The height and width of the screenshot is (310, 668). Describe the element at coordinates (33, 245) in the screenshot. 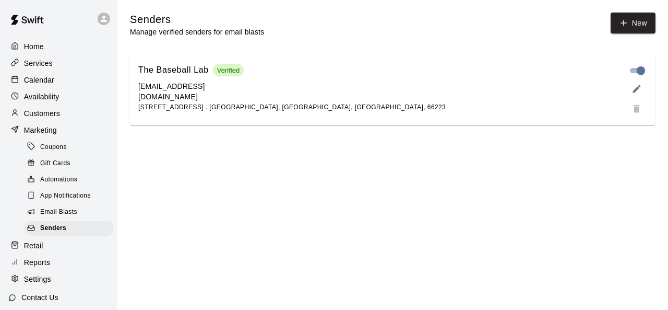

I see `p: Retail` at that location.